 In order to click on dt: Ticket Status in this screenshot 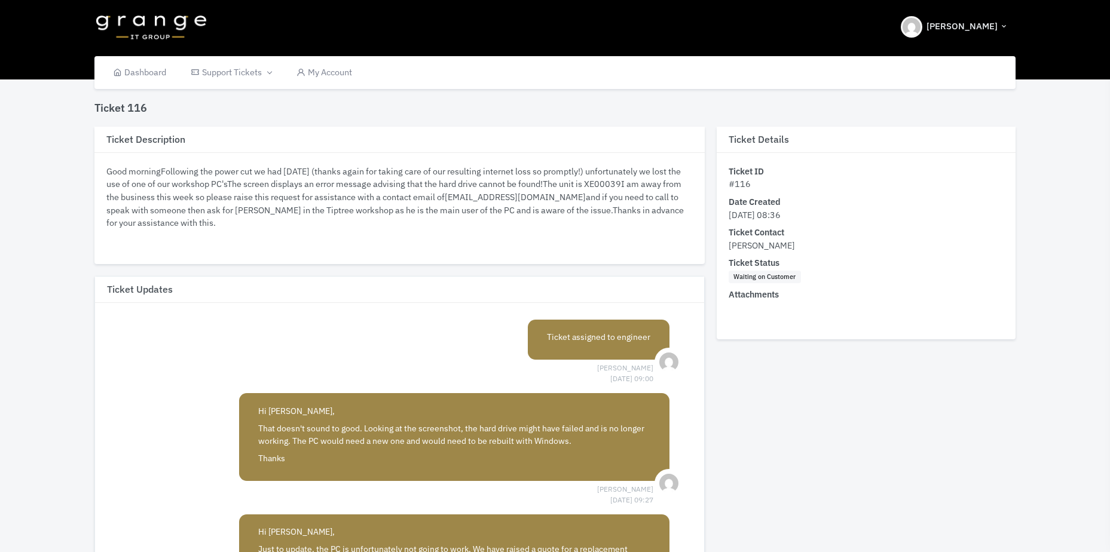, I will do `click(866, 263)`.